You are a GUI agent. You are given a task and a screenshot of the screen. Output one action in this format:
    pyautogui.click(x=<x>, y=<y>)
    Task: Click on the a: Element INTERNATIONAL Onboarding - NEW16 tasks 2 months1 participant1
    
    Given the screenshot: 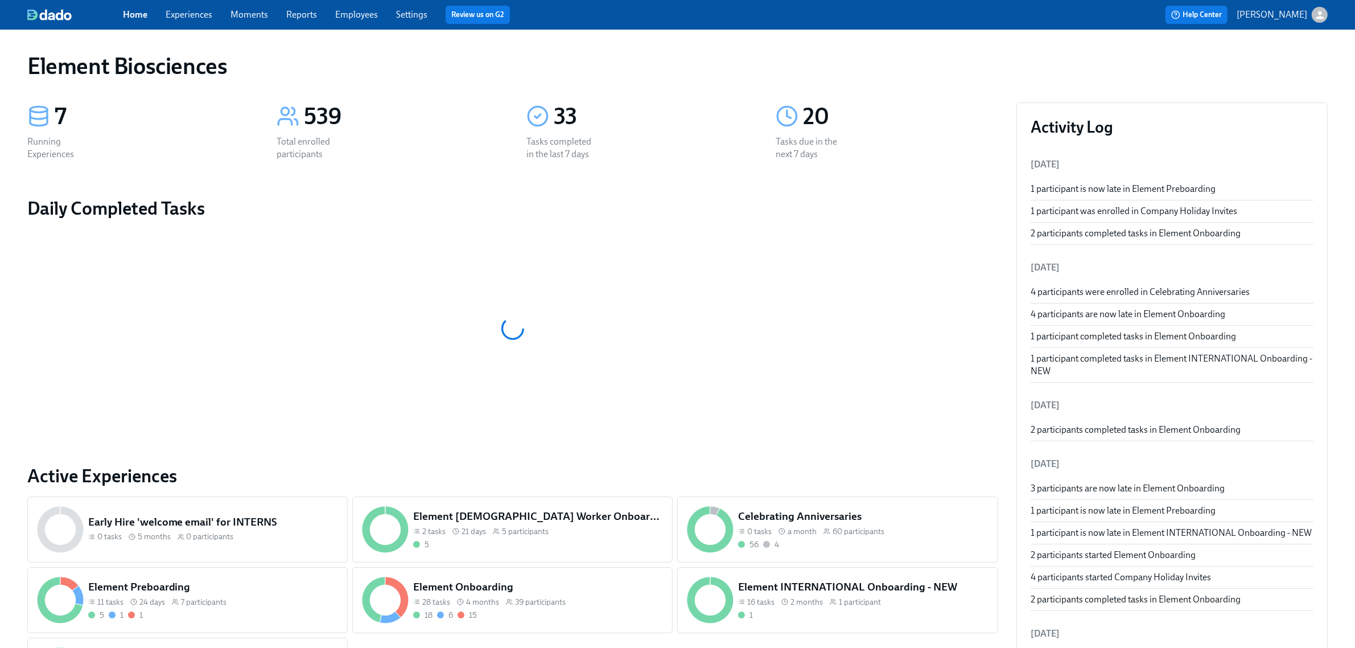 What is the action you would take?
    pyautogui.click(x=837, y=600)
    